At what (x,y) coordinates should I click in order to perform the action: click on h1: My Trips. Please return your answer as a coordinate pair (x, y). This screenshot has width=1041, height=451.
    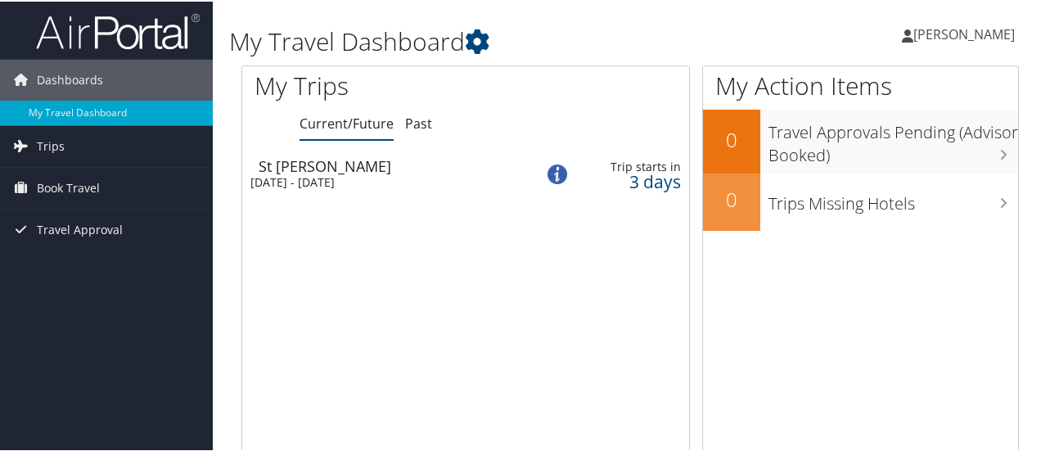
    Looking at the image, I should click on (372, 84).